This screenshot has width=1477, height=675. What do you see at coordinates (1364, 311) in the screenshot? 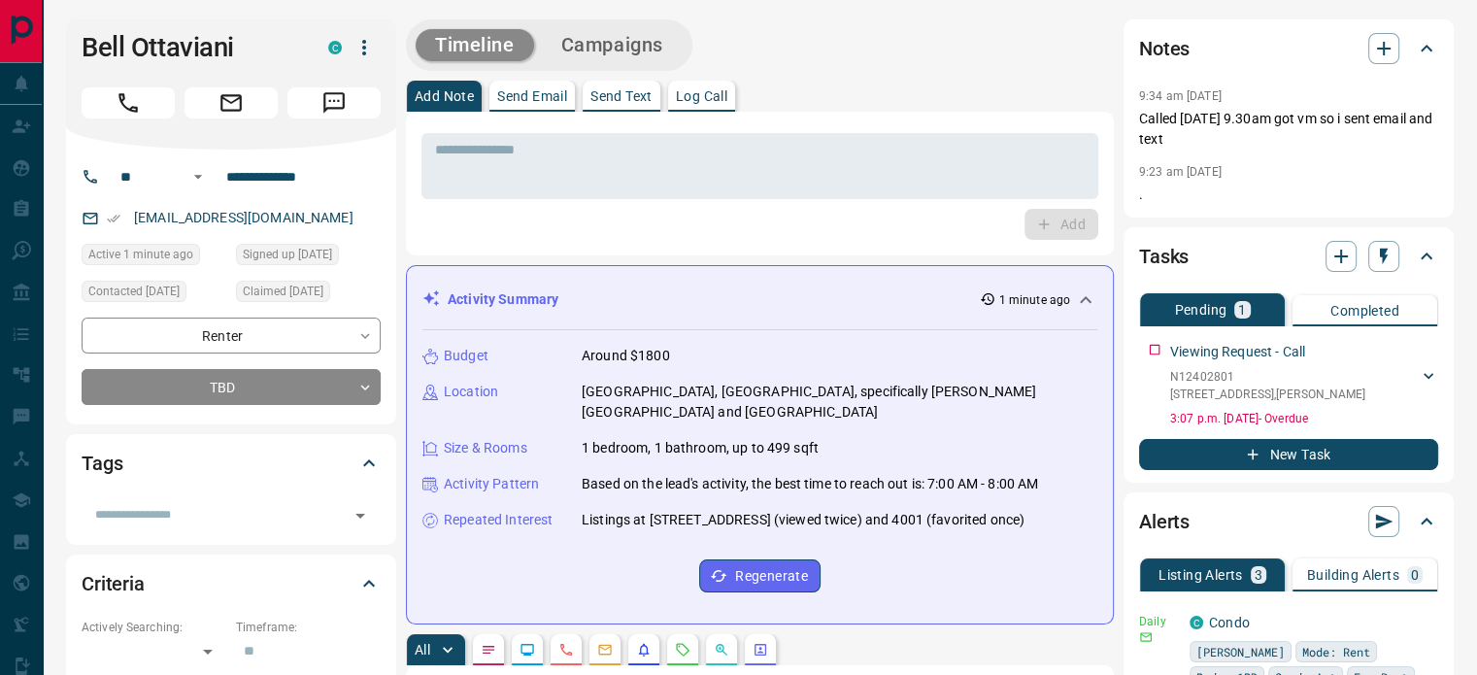
I see `p: Completed` at bounding box center [1364, 311].